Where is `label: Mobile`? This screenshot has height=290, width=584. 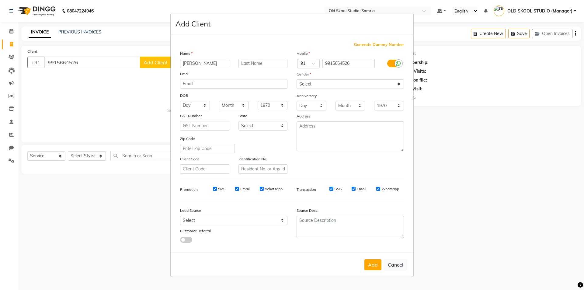
label: Mobile is located at coordinates (303, 54).